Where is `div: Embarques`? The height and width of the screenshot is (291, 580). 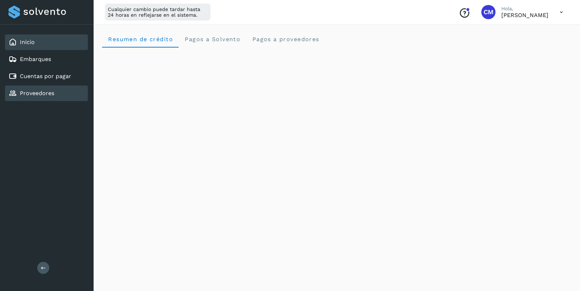 div: Embarques is located at coordinates (46, 59).